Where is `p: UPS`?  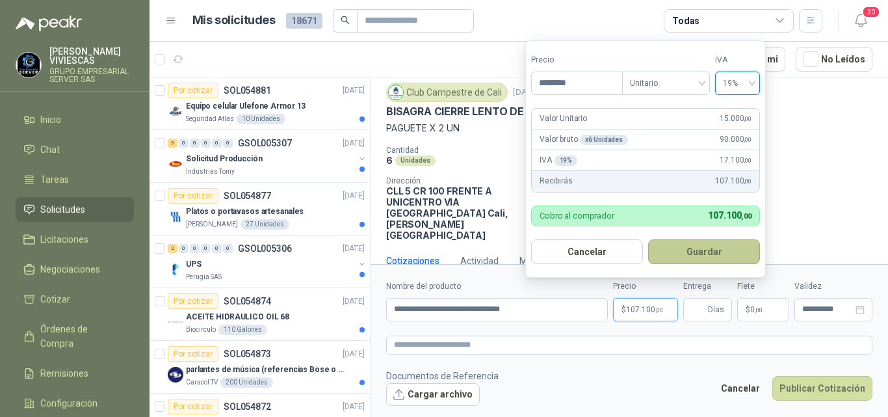 p: UPS is located at coordinates (194, 264).